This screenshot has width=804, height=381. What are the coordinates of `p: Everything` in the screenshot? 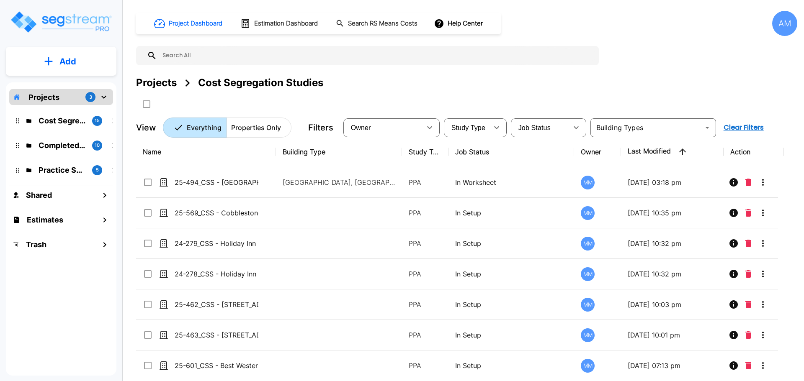 It's located at (204, 128).